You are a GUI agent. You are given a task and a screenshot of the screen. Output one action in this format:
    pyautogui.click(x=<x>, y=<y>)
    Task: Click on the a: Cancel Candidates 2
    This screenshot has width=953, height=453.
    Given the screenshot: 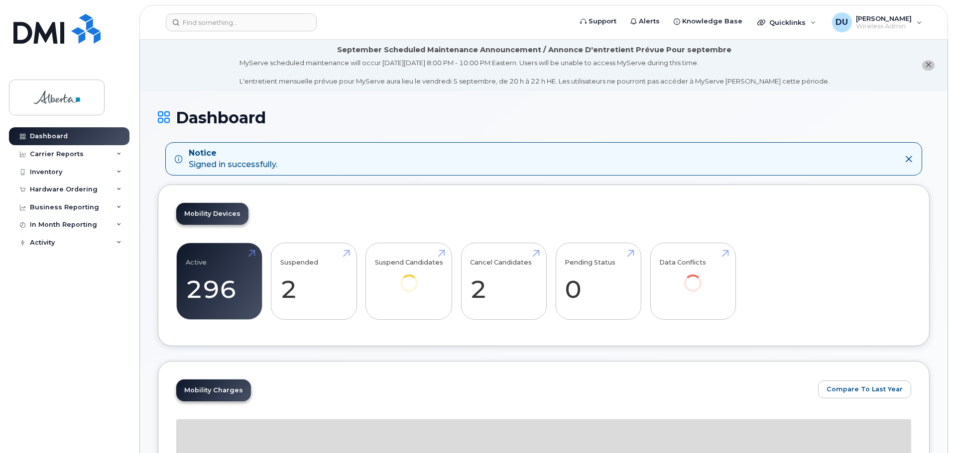 What is the action you would take?
    pyautogui.click(x=503, y=282)
    